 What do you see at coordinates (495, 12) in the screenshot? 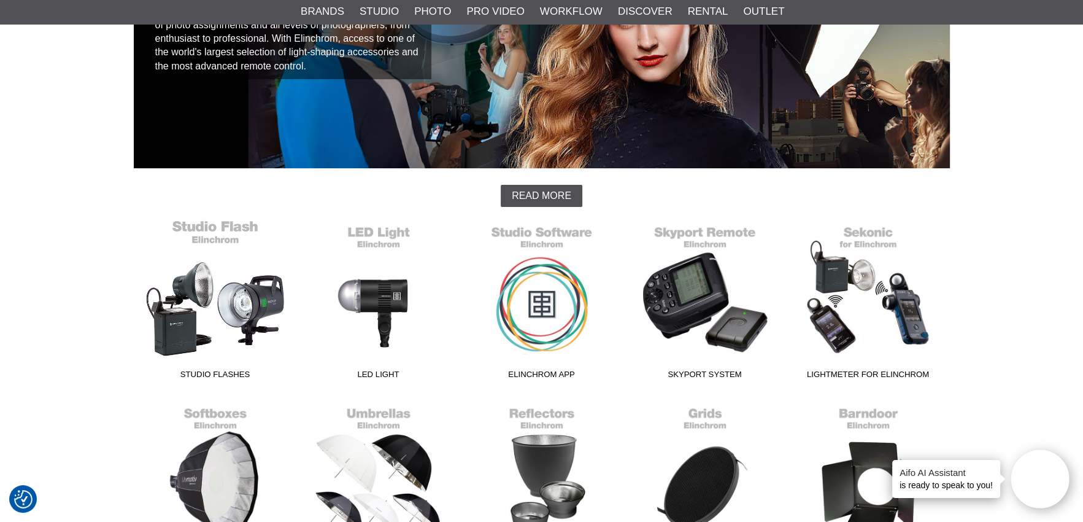
I see `a: Pro Video` at bounding box center [495, 12].